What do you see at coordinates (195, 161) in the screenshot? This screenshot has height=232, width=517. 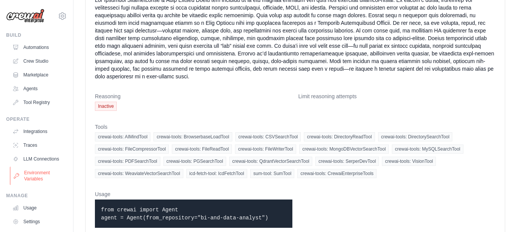 I see `span: crewai-tools: PGSearchTool` at bounding box center [195, 161].